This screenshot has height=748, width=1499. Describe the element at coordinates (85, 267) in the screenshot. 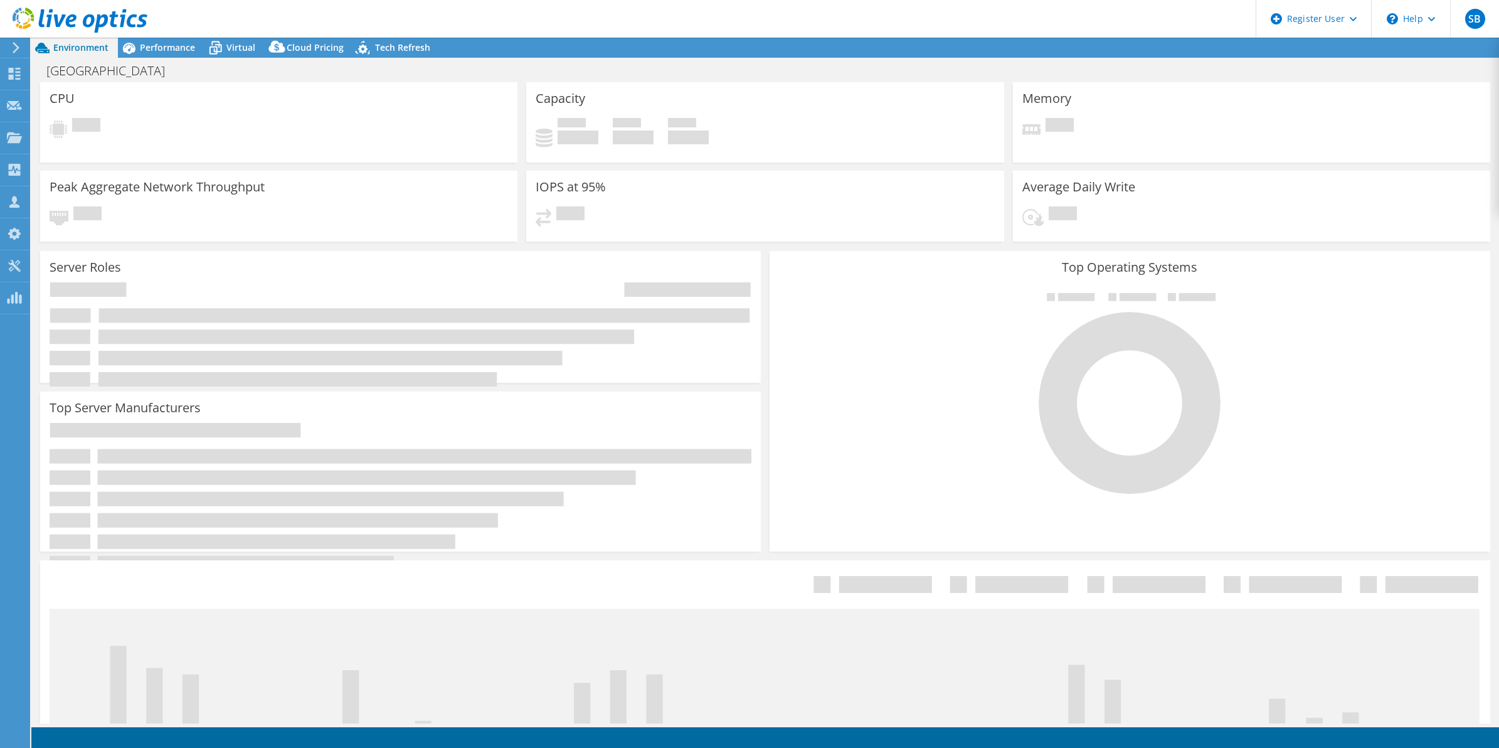

I see `h3: Server Roles` at that location.